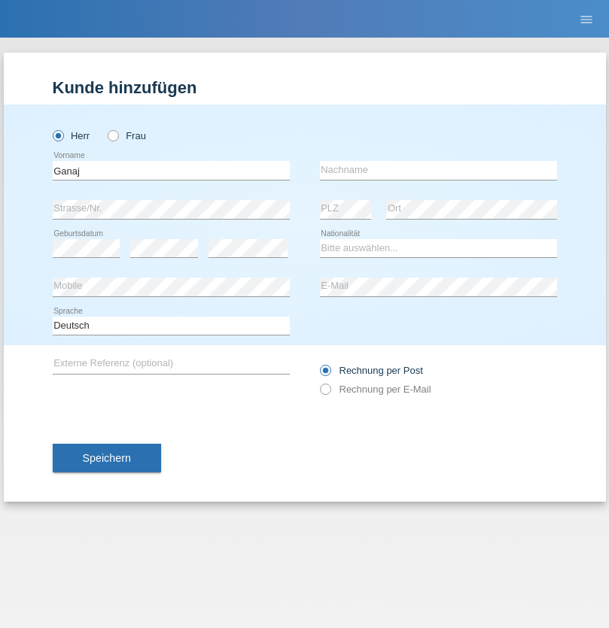  What do you see at coordinates (324, 374) in the screenshot?
I see `input: Rechnung per Post` at bounding box center [324, 374].